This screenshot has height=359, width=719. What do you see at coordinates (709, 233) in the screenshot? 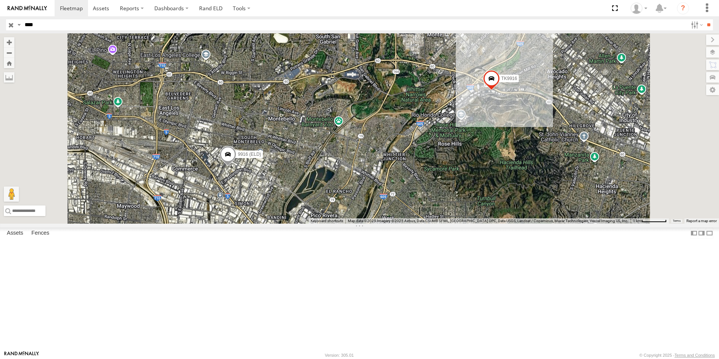
I see `label: Hide Summary Table` at bounding box center [709, 233].